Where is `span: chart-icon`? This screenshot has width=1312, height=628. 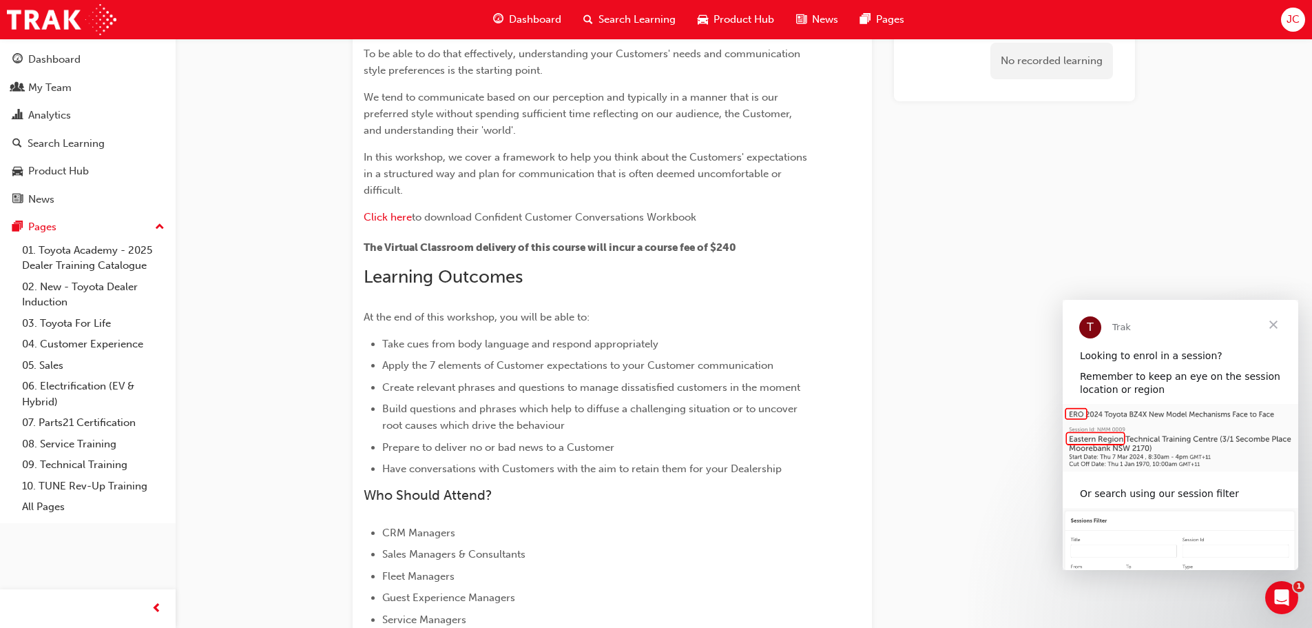 span: chart-icon is located at coordinates (17, 116).